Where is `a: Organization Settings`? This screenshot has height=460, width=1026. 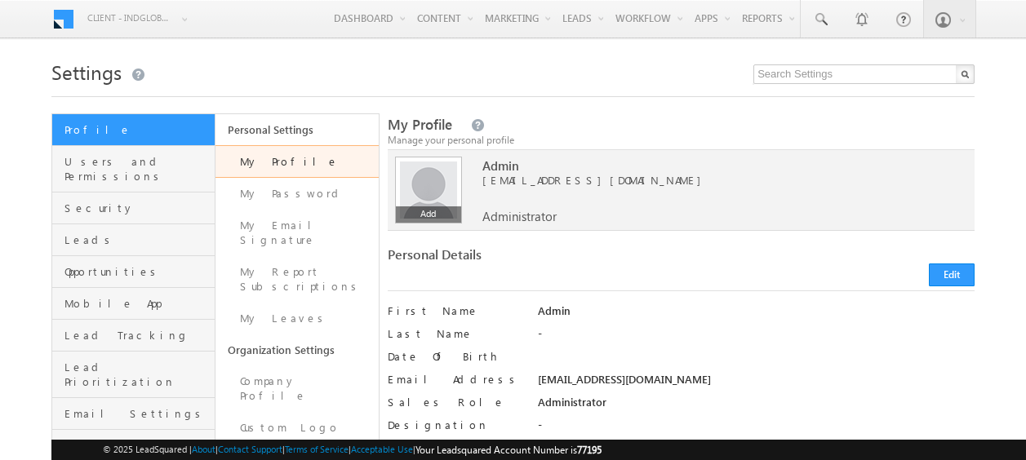 a: Organization Settings is located at coordinates (297, 350).